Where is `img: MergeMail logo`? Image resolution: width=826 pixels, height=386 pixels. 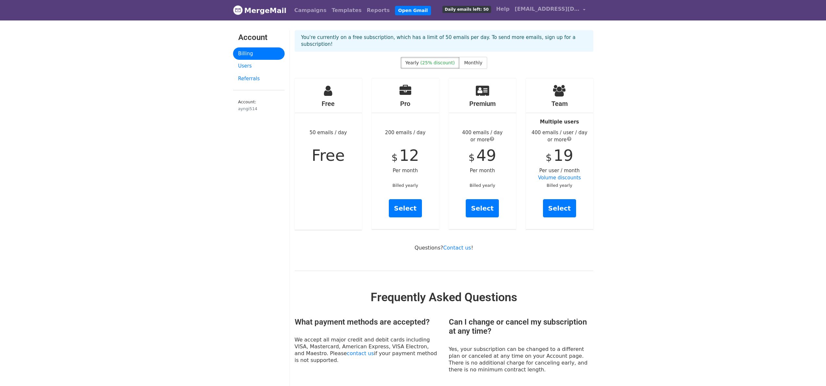
img: MergeMail logo is located at coordinates (238, 10).